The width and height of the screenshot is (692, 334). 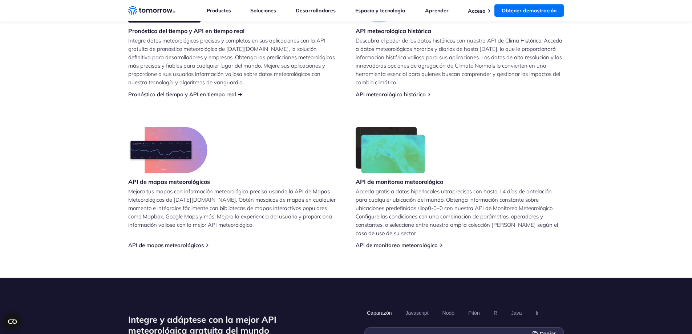 I want to click on button: Ir, so click(x=537, y=313).